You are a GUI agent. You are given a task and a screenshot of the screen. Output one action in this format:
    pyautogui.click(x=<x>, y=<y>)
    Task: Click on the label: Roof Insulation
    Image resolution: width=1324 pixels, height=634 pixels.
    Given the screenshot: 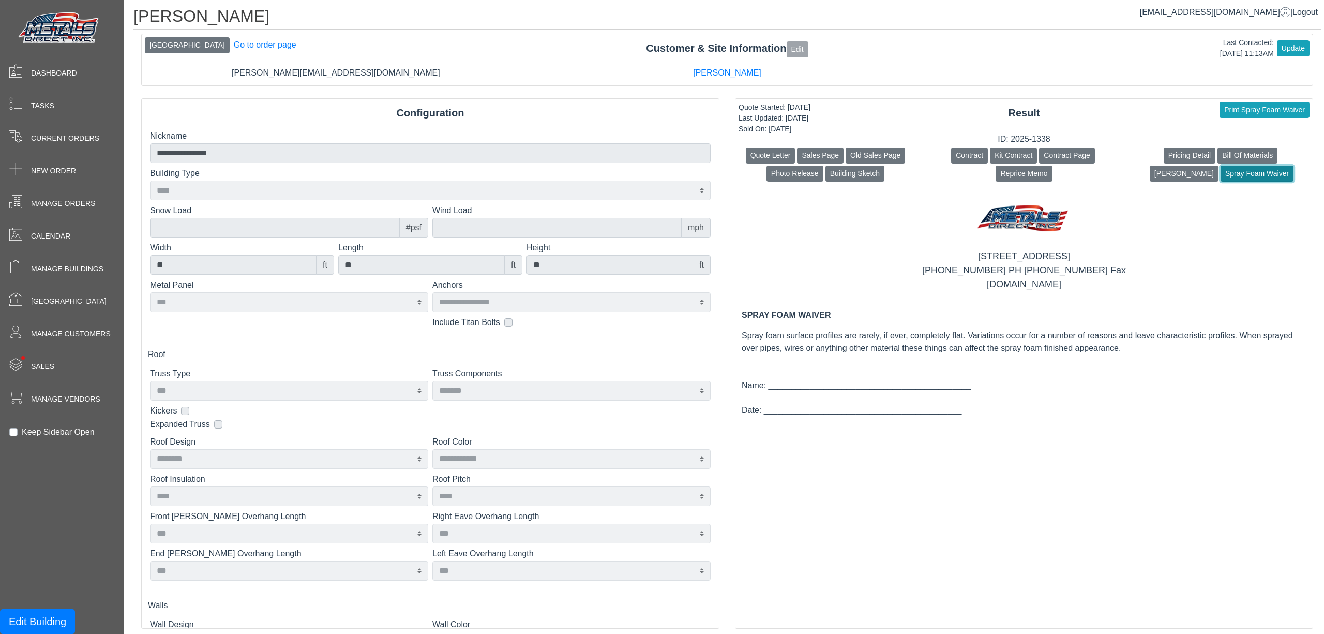 What is the action you would take?
    pyautogui.click(x=289, y=479)
    